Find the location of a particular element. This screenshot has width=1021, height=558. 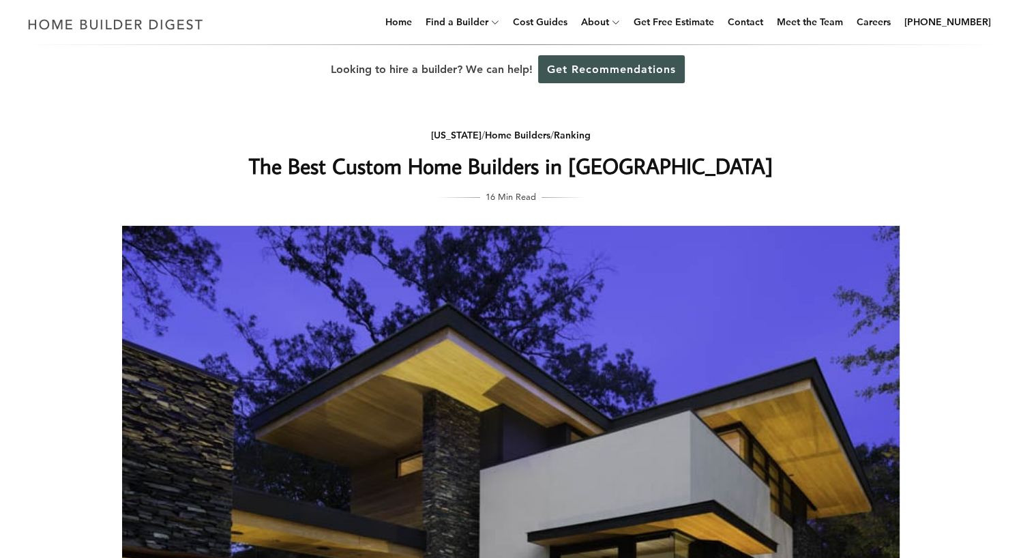

a: Ranking is located at coordinates (572, 135).